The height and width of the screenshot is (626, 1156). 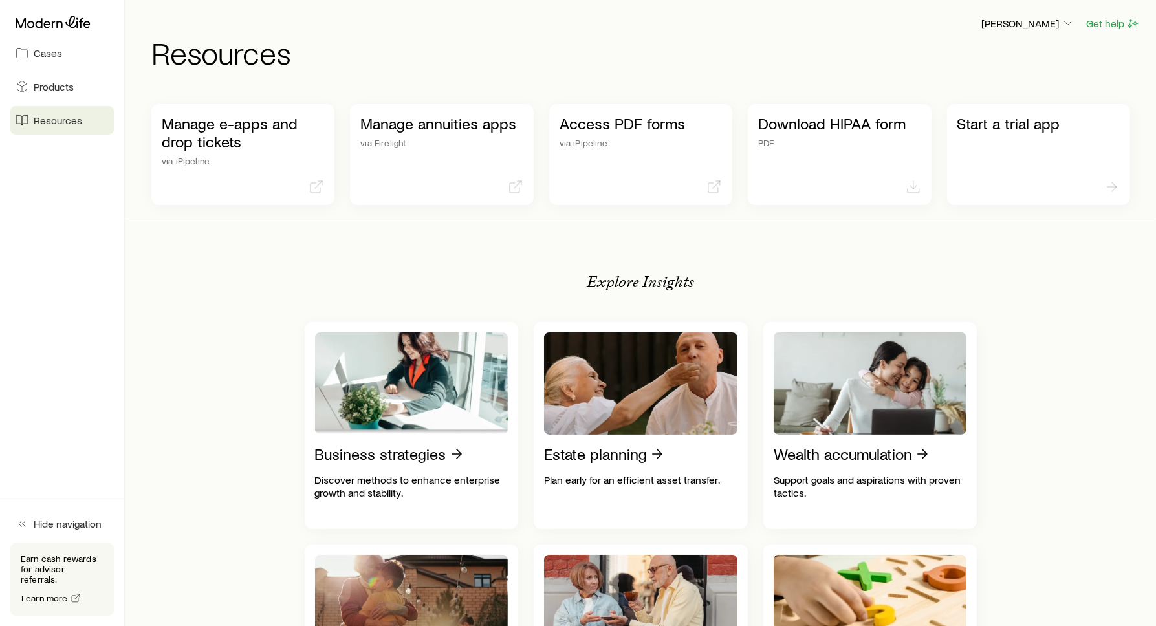 I want to click on p: Manage e-apps and drop tickets, so click(x=243, y=133).